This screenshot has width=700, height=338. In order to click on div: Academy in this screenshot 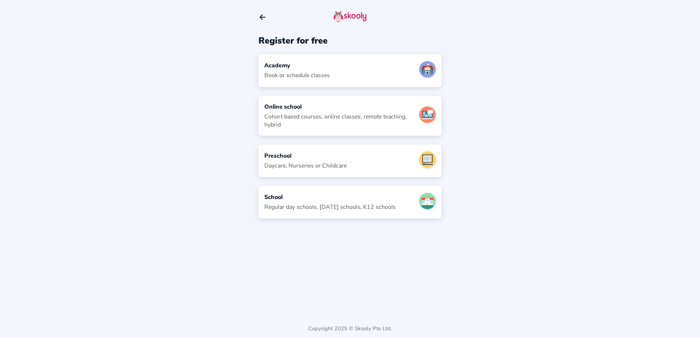, I will do `click(297, 65)`.